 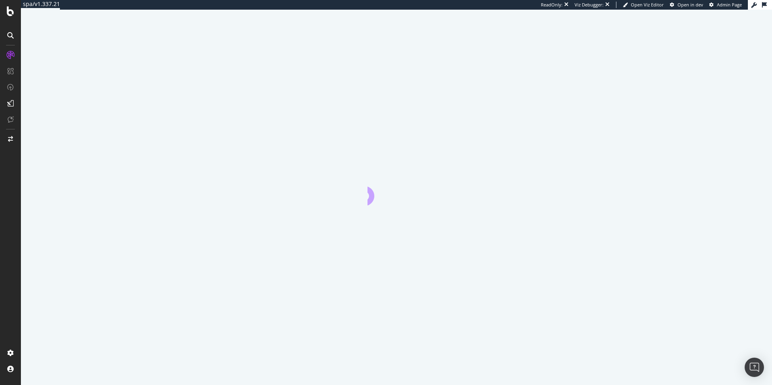 I want to click on div: Open Intercom Messenger, so click(x=755, y=368).